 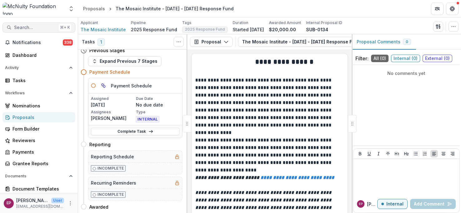 I want to click on button: More, so click(x=70, y=203).